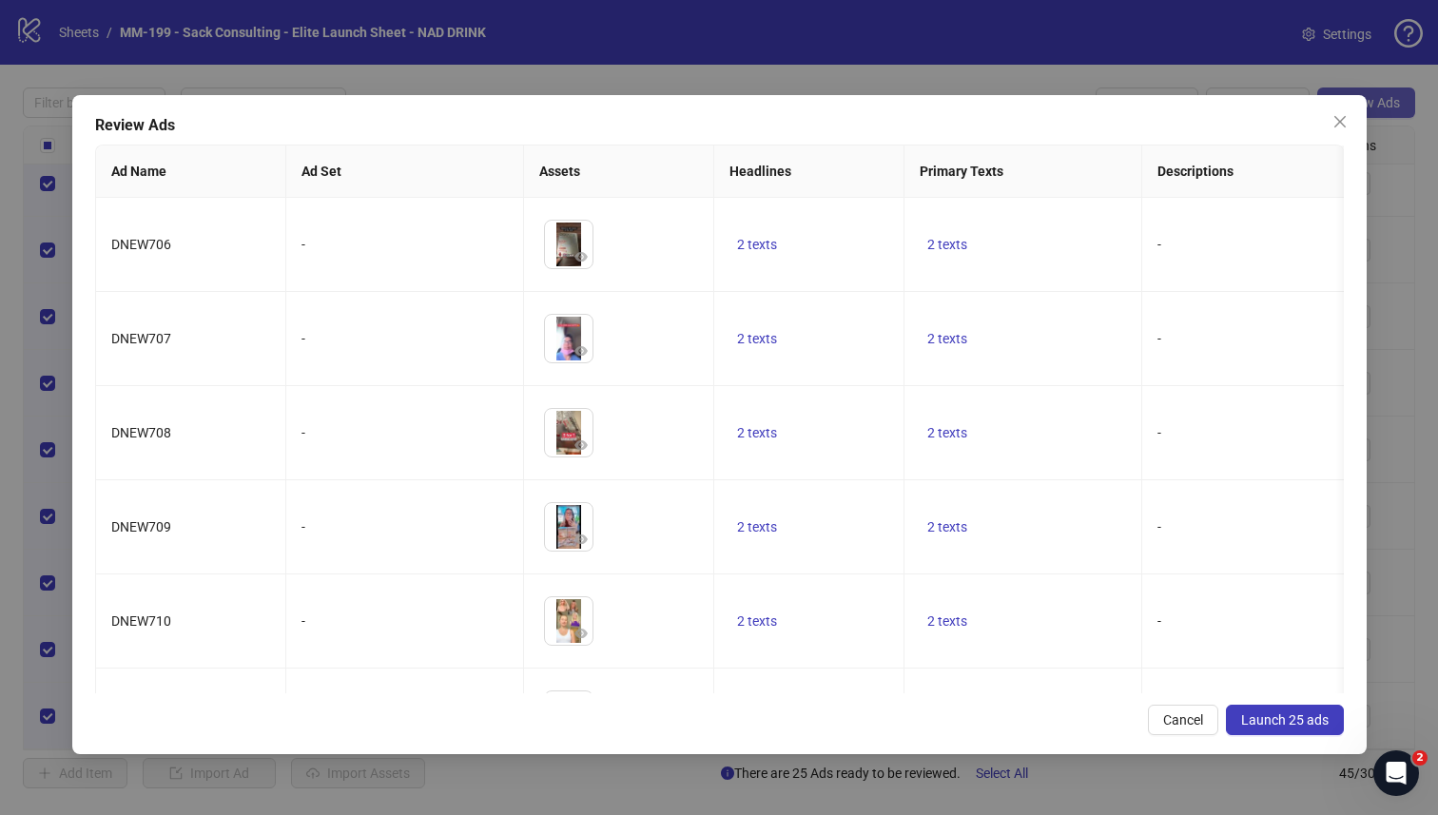  What do you see at coordinates (405, 171) in the screenshot?
I see `th: Ad Set` at bounding box center [405, 171].